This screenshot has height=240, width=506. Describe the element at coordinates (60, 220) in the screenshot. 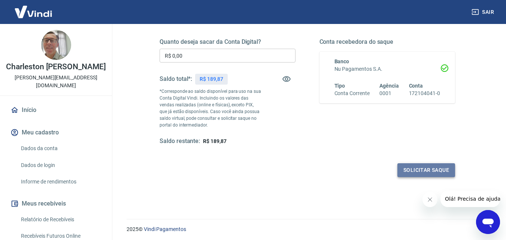

I see `a: Relatório de Recebíveis` at that location.